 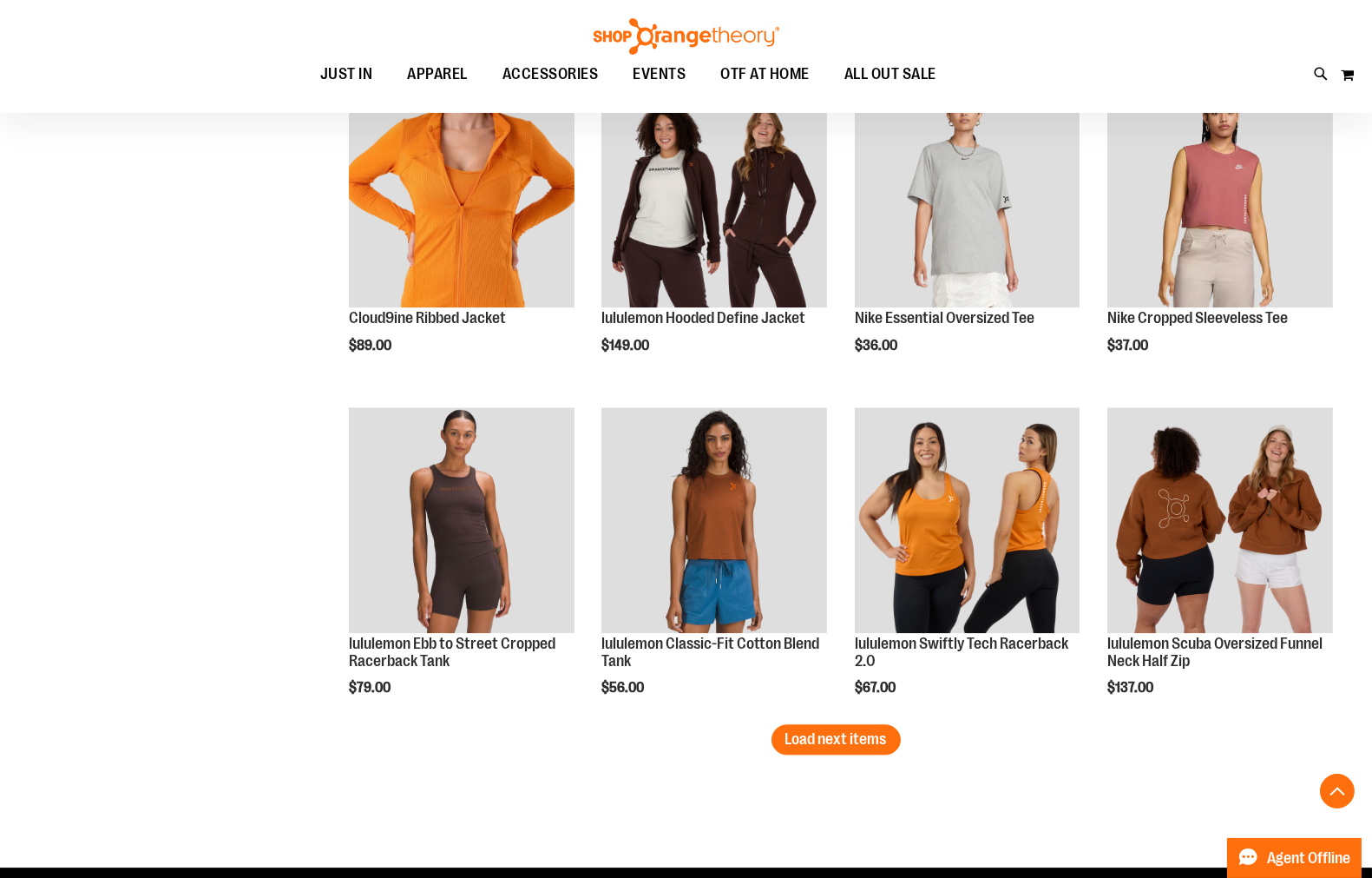 What do you see at coordinates (347, 74) in the screenshot?
I see `span: JUST IN` at bounding box center [347, 74].